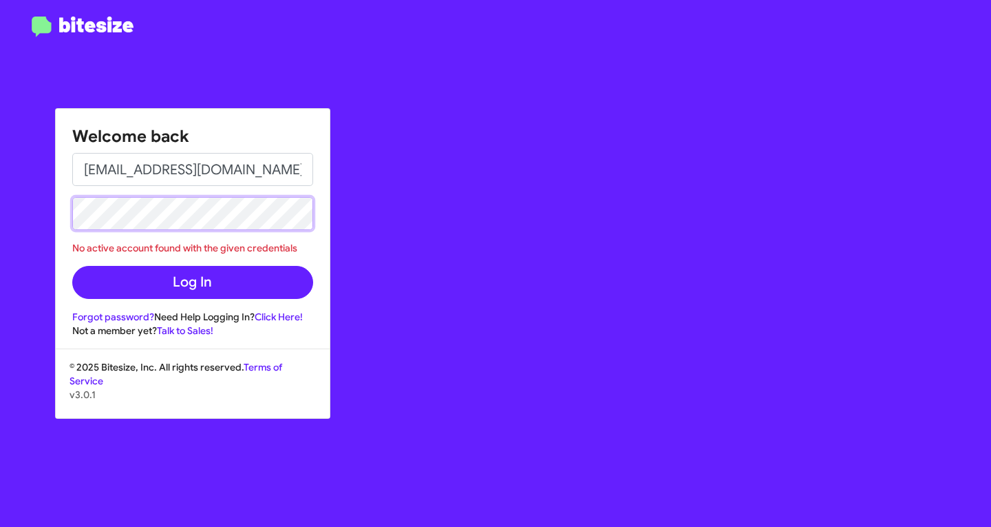  Describe the element at coordinates (193, 317) in the screenshot. I see `div: Need Help Logging In?` at that location.